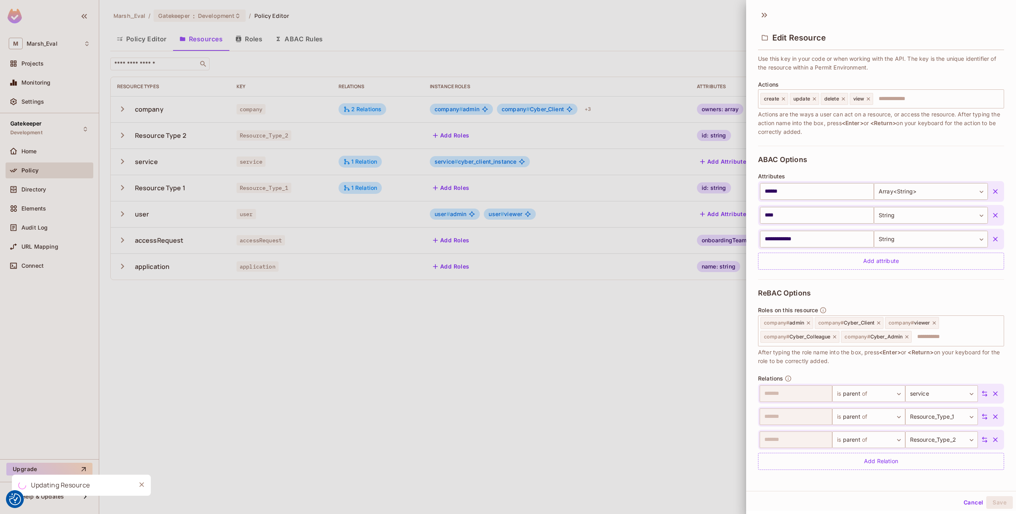 This screenshot has height=514, width=1016. What do you see at coordinates (859, 99) in the screenshot?
I see `span: view` at bounding box center [859, 99].